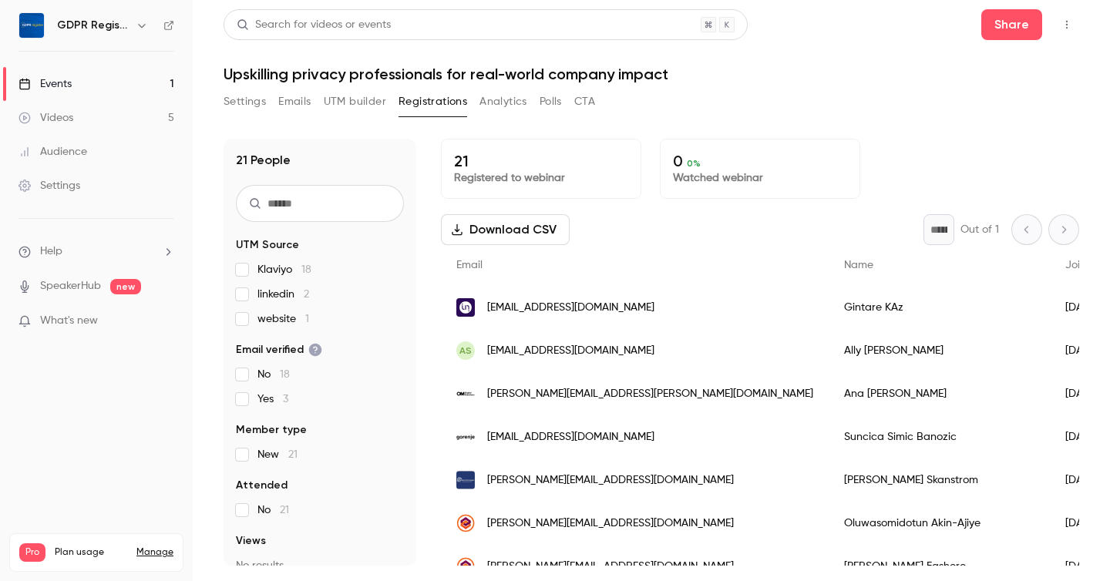 The width and height of the screenshot is (1110, 581). What do you see at coordinates (432, 102) in the screenshot?
I see `button: Registrations` at bounding box center [432, 102].